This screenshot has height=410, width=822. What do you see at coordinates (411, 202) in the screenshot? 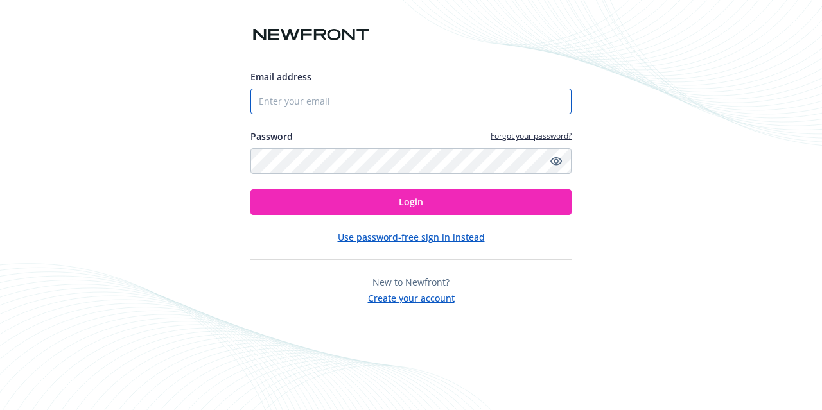
I see `span: Login` at bounding box center [411, 202].